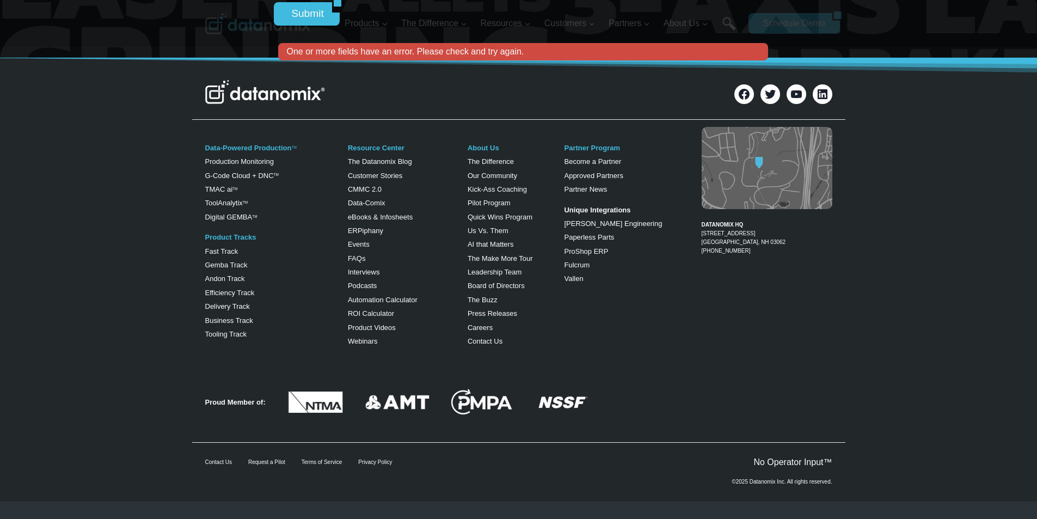 Image resolution: width=1037 pixels, height=519 pixels. What do you see at coordinates (380, 161) in the screenshot?
I see `a: The Datanomix Blog` at bounding box center [380, 161].